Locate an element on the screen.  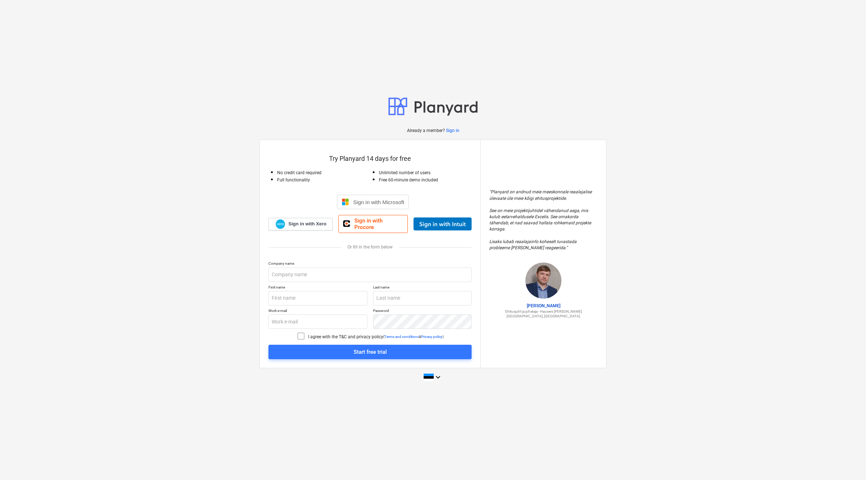
a: Sign in is located at coordinates (452, 131).